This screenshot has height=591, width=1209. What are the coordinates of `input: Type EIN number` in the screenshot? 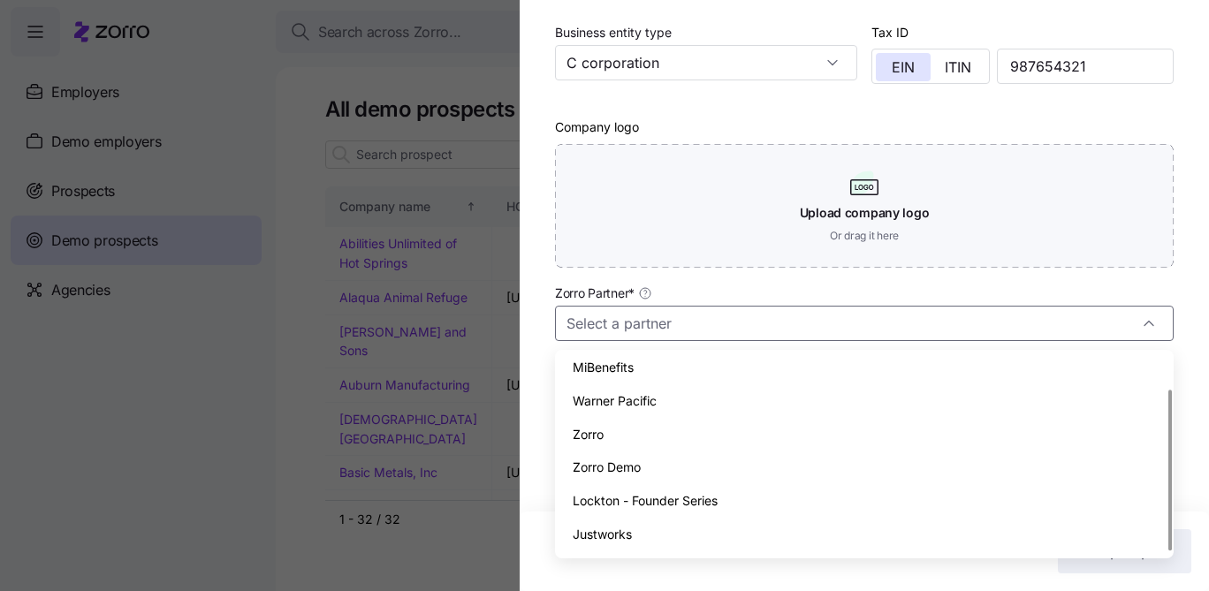 It's located at (1085, 66).